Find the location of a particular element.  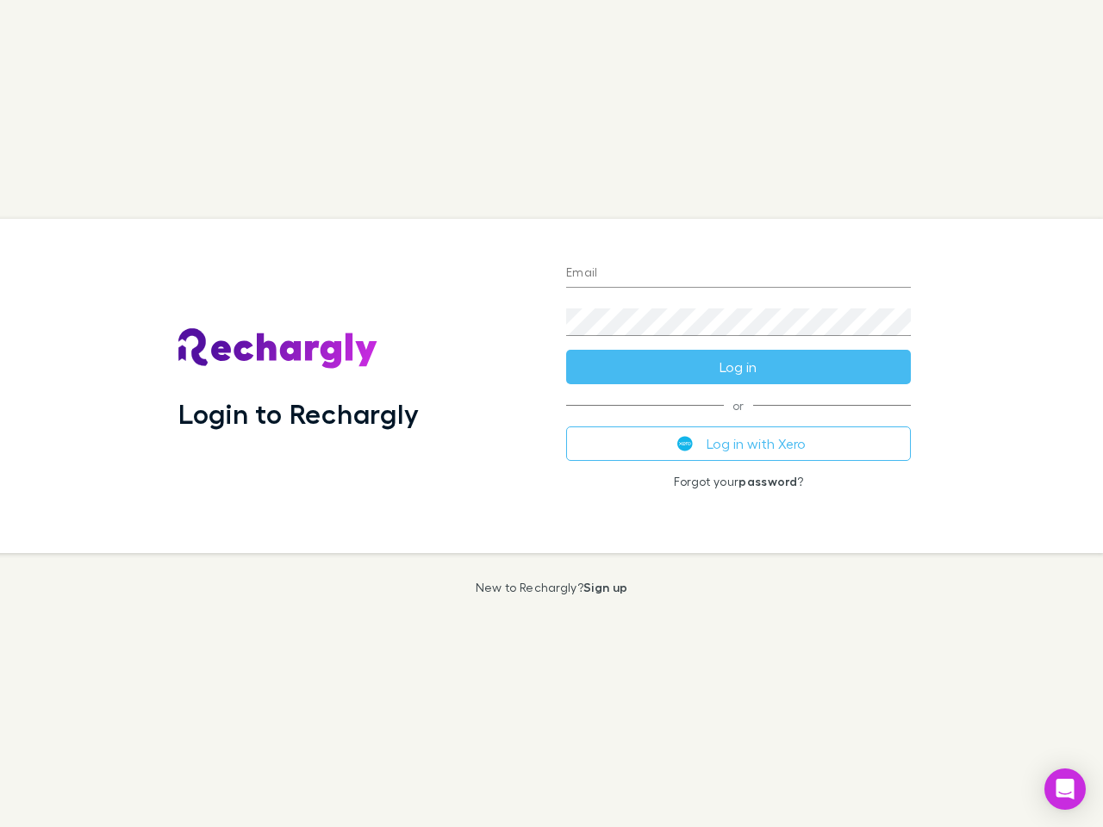

button: Log in with Xero is located at coordinates (738, 444).